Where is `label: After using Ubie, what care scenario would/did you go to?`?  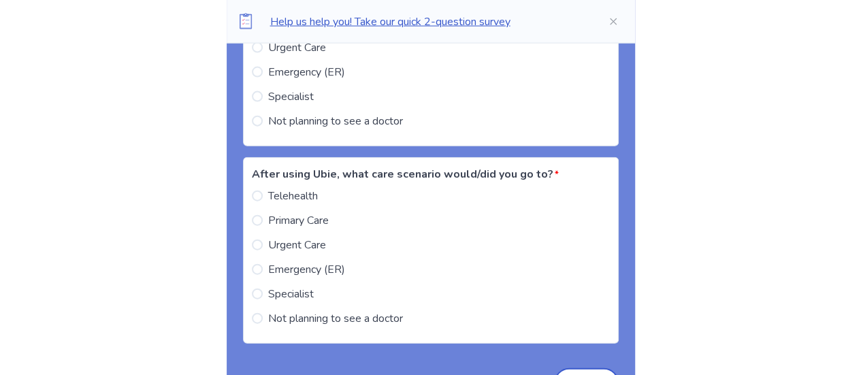 label: After using Ubie, what care scenario would/did you go to? is located at coordinates (427, 174).